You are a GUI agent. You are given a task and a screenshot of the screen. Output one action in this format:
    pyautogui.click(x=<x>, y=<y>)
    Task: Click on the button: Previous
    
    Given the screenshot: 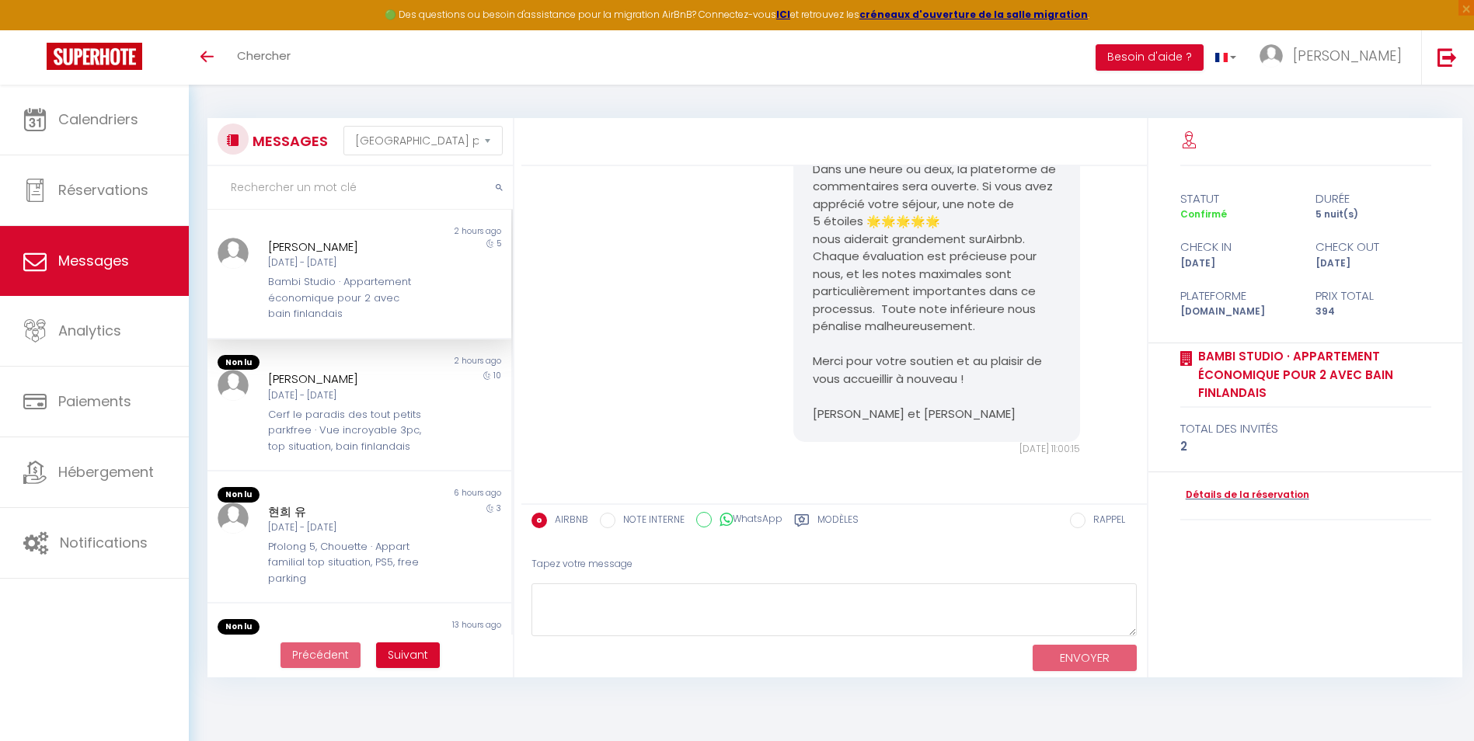 What is the action you would take?
    pyautogui.click(x=320, y=656)
    